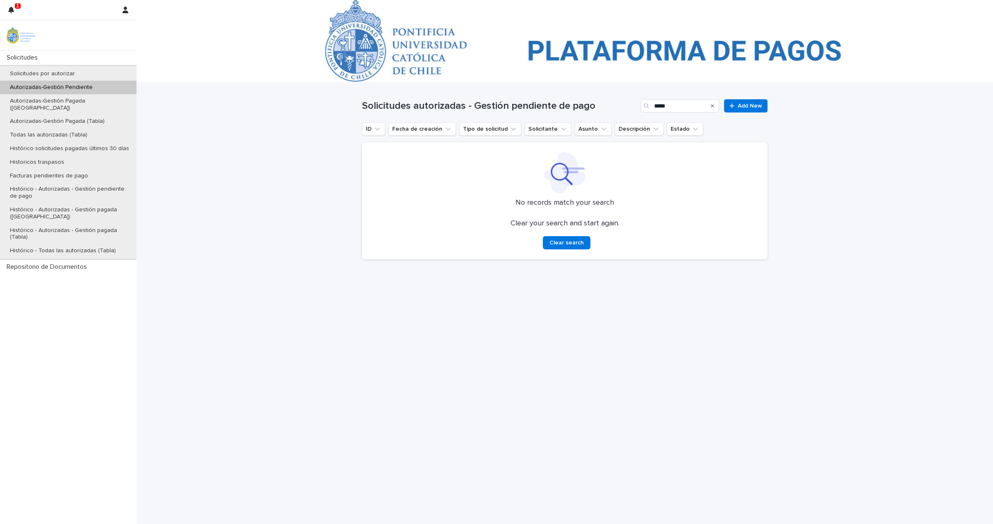 Image resolution: width=993 pixels, height=524 pixels. What do you see at coordinates (565, 203) in the screenshot?
I see `p: No records match your search` at bounding box center [565, 203].